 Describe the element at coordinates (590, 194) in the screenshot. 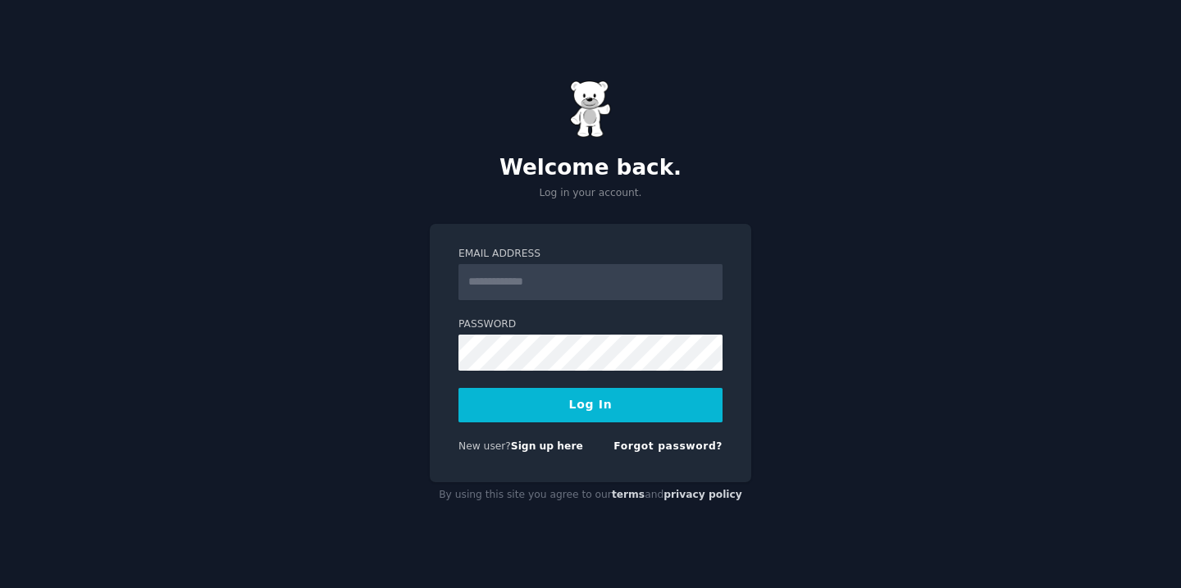

I see `p: Log in your account.` at that location.